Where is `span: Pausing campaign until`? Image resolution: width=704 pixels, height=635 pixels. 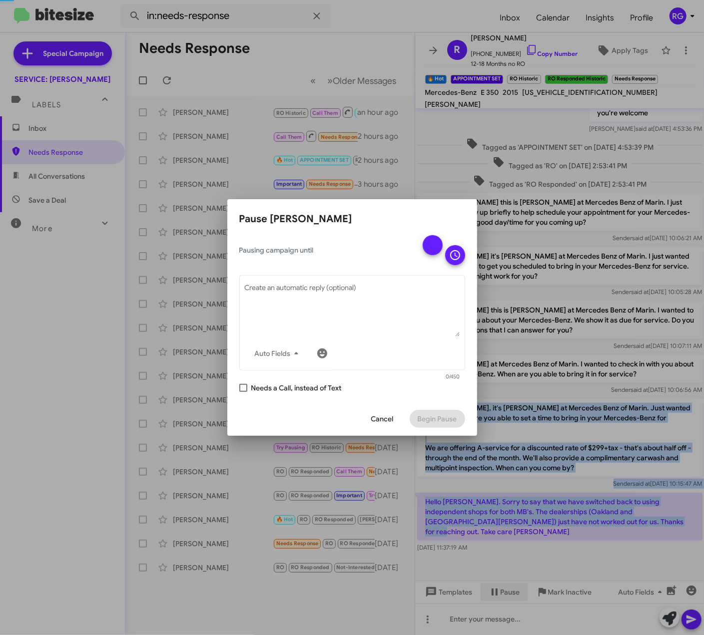
span: Pausing campaign until is located at coordinates (327, 250).